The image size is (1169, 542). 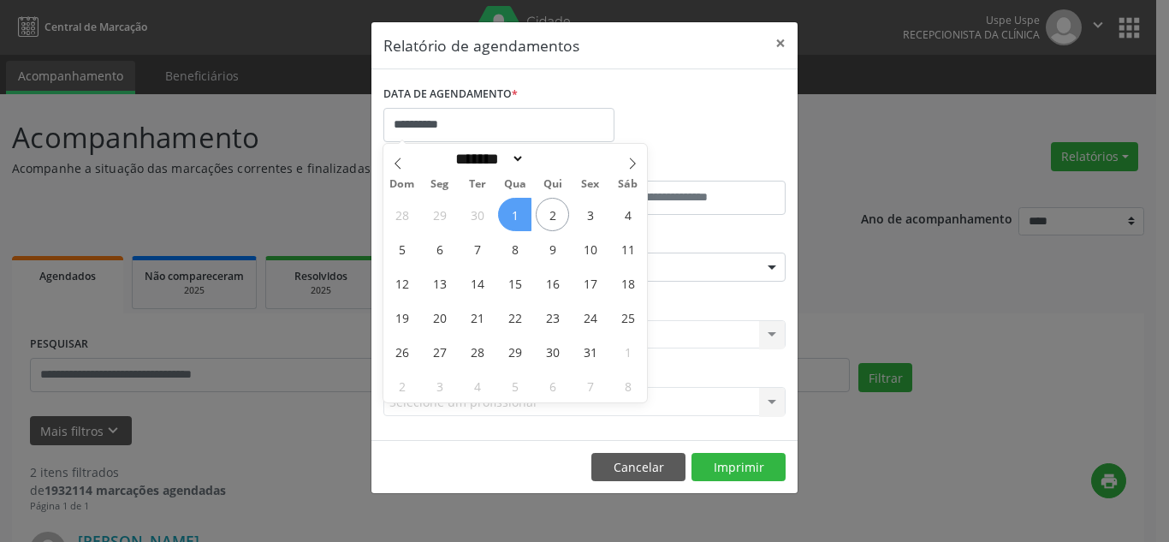 What do you see at coordinates (514, 248) in the screenshot?
I see `span: Outubro 8, 2025` at bounding box center [514, 248].